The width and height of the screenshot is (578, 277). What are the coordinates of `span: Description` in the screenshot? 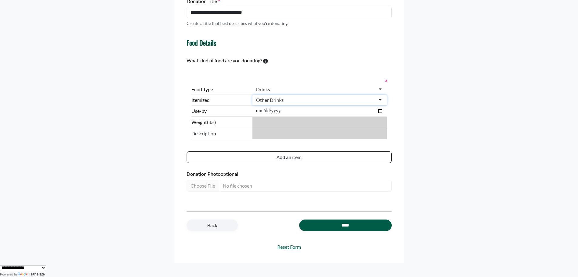 It's located at (221, 133).